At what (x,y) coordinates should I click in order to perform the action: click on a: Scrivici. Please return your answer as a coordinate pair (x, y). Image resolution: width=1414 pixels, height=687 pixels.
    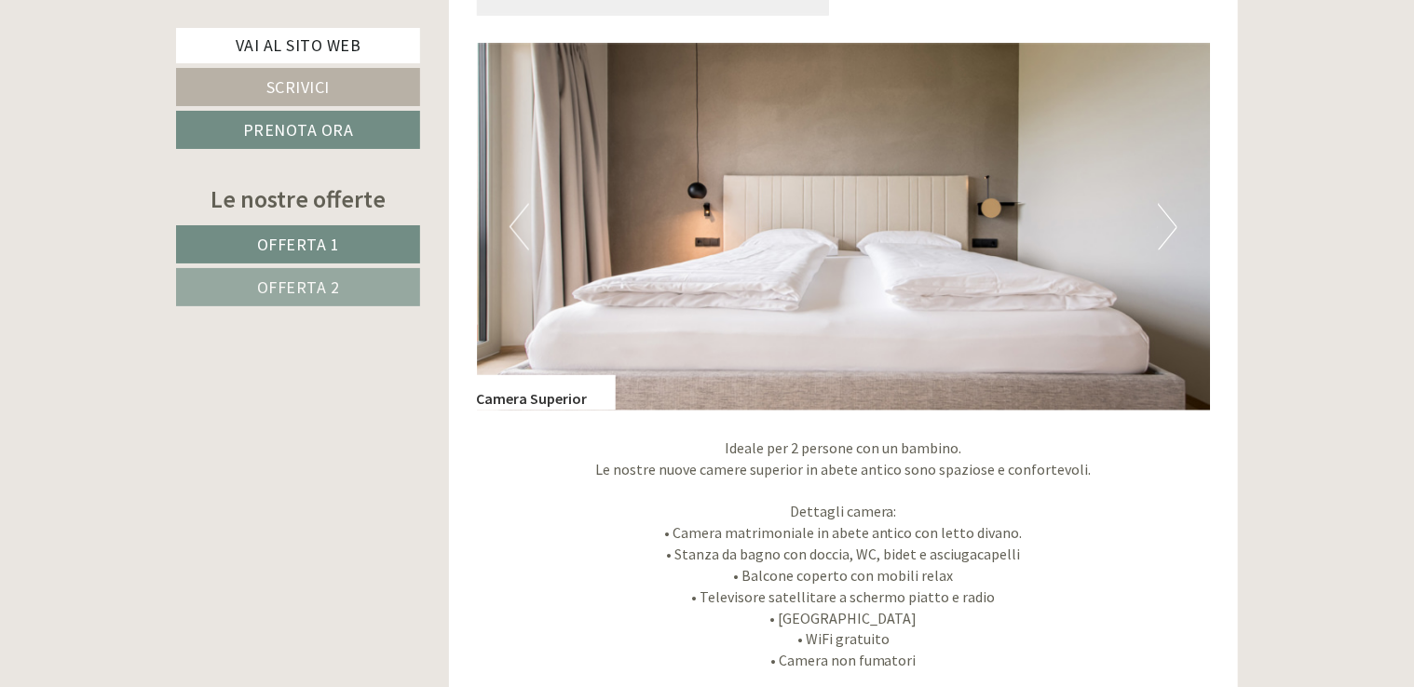
    Looking at the image, I should click on (298, 87).